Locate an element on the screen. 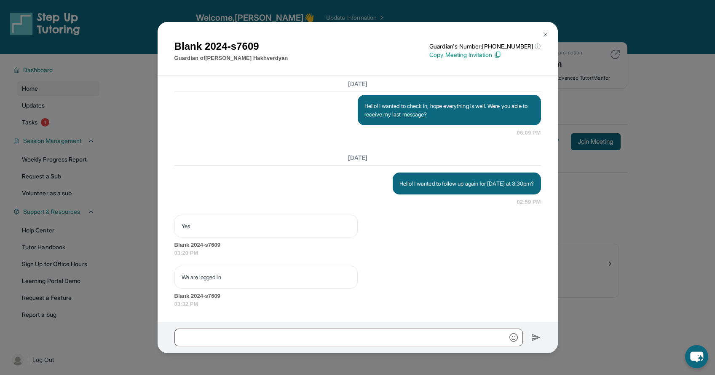  p: Hello! I wanted to check in, hope everything is well. Were you able to receive my last message? is located at coordinates (449, 110).